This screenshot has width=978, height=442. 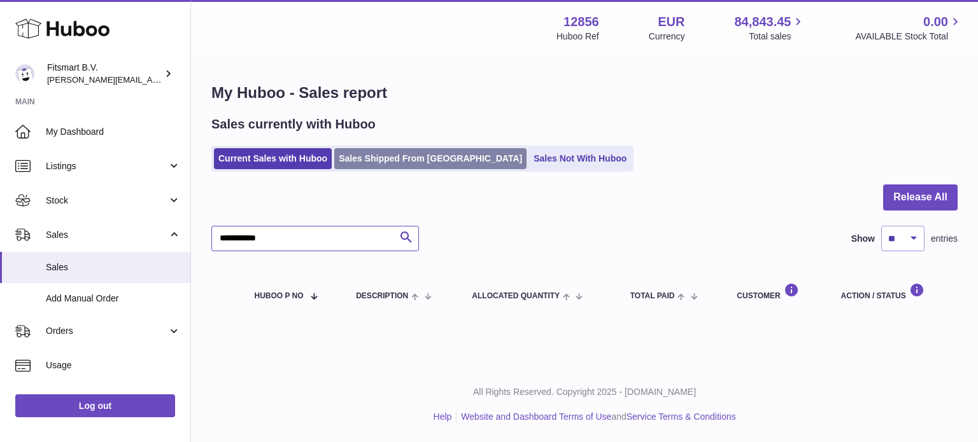 What do you see at coordinates (775, 292) in the screenshot?
I see `div: Customer` at bounding box center [775, 292].